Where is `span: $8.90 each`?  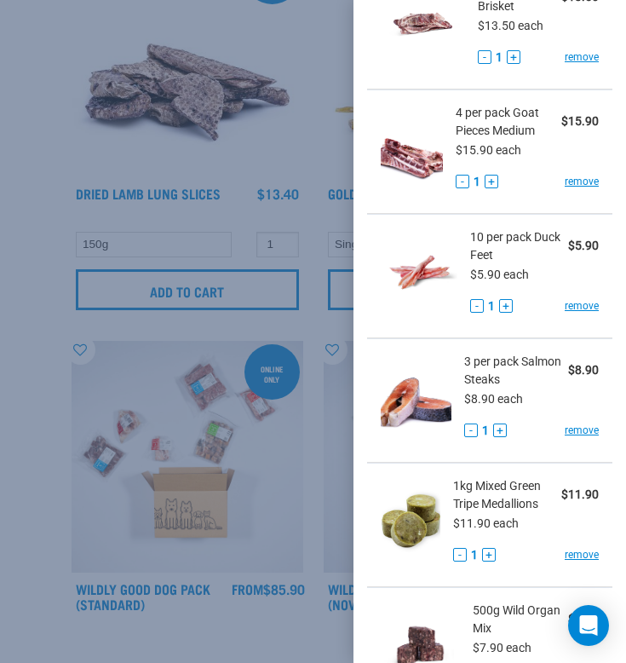
span: $8.90 each is located at coordinates (493, 399).